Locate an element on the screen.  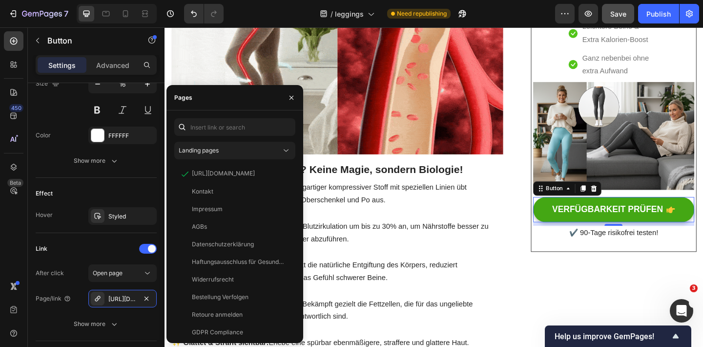
strong: 🩸 Boostet die Durchblutung: is located at coordinates (63, 216).